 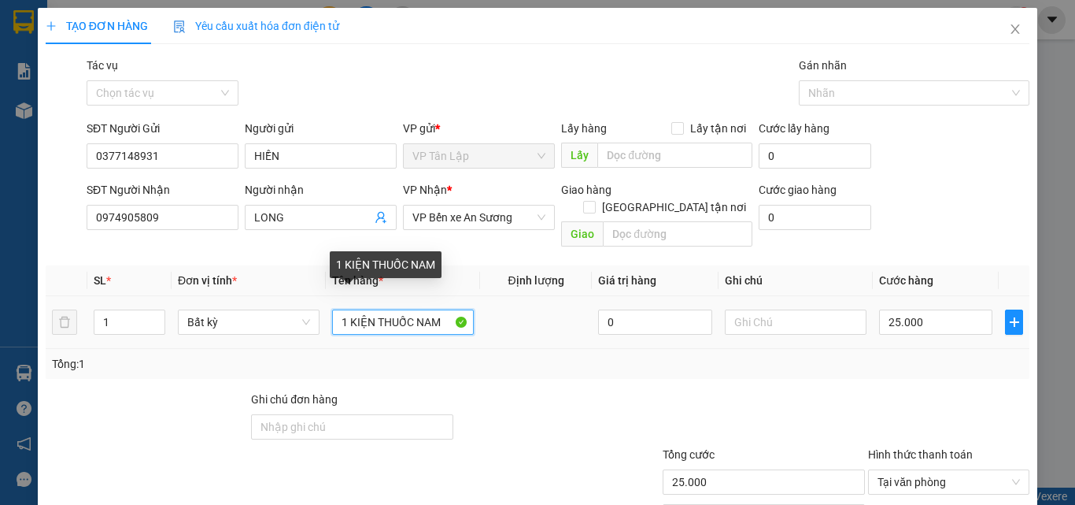 I want to click on input: 0, so click(x=655, y=322).